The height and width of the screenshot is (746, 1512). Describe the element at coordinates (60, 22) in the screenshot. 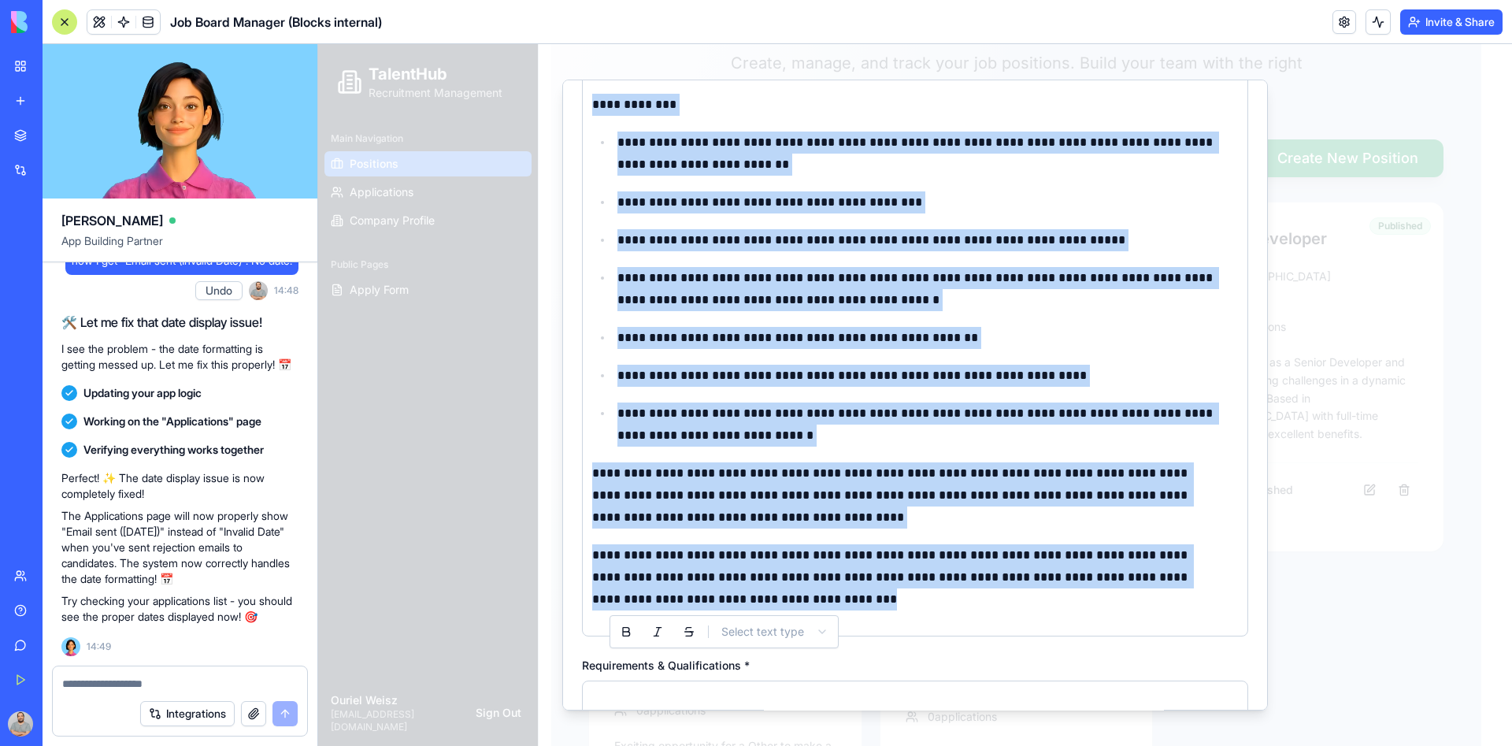

I see `img: logo` at that location.